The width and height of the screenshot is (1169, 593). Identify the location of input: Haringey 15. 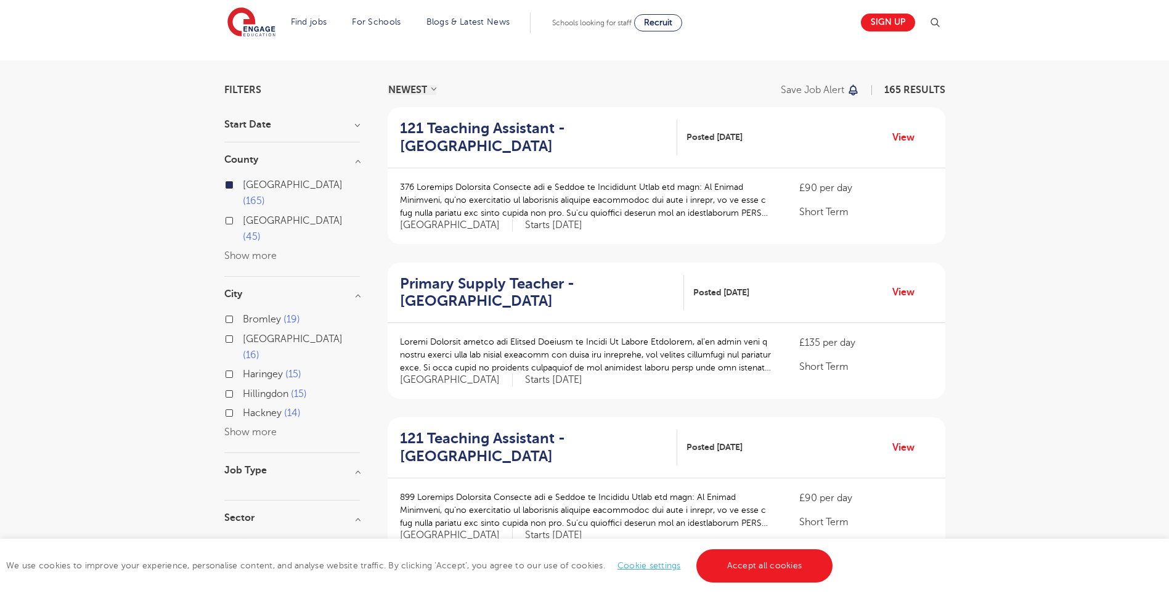
(247, 372).